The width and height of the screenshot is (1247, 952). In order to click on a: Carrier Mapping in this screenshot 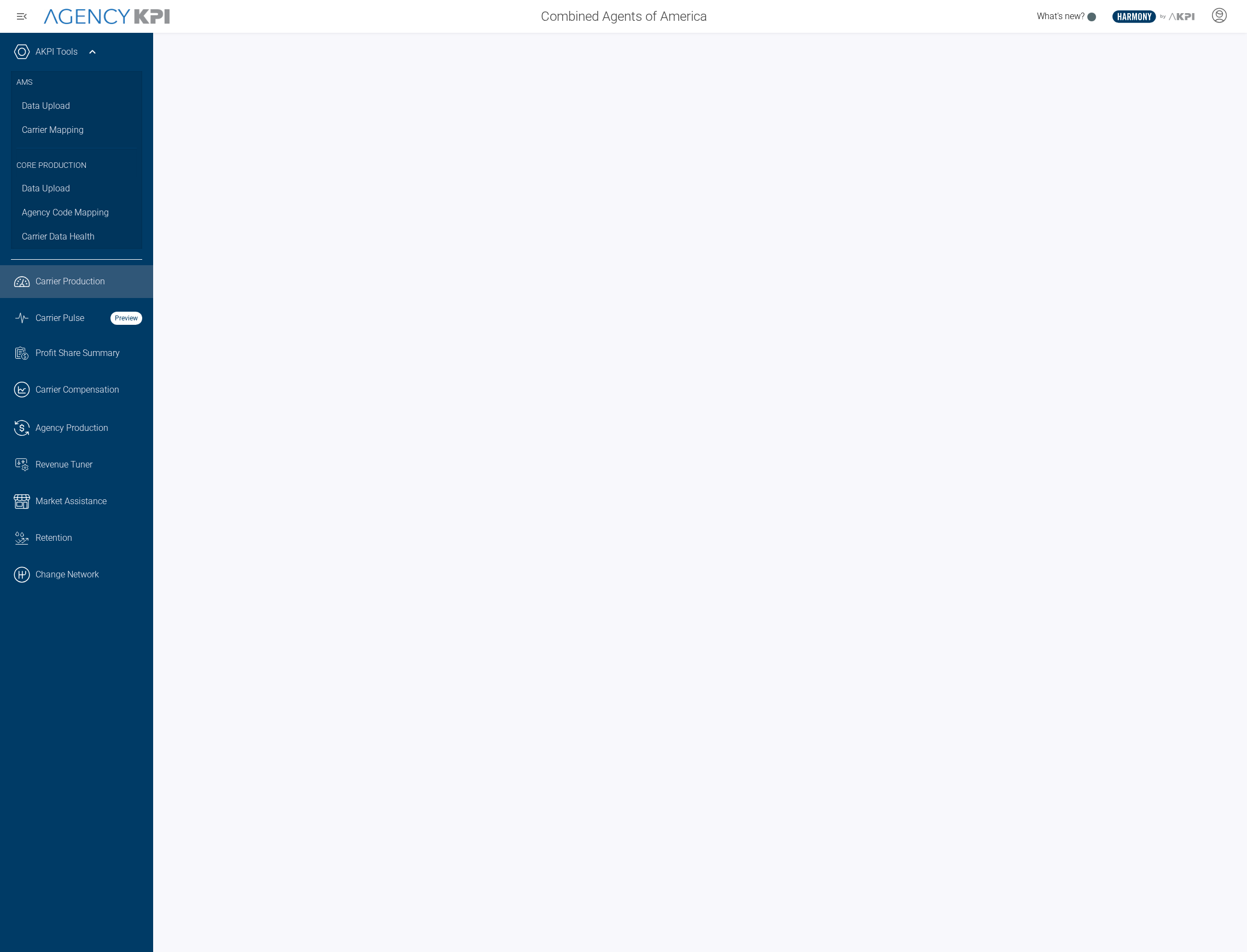, I will do `click(76, 130)`.